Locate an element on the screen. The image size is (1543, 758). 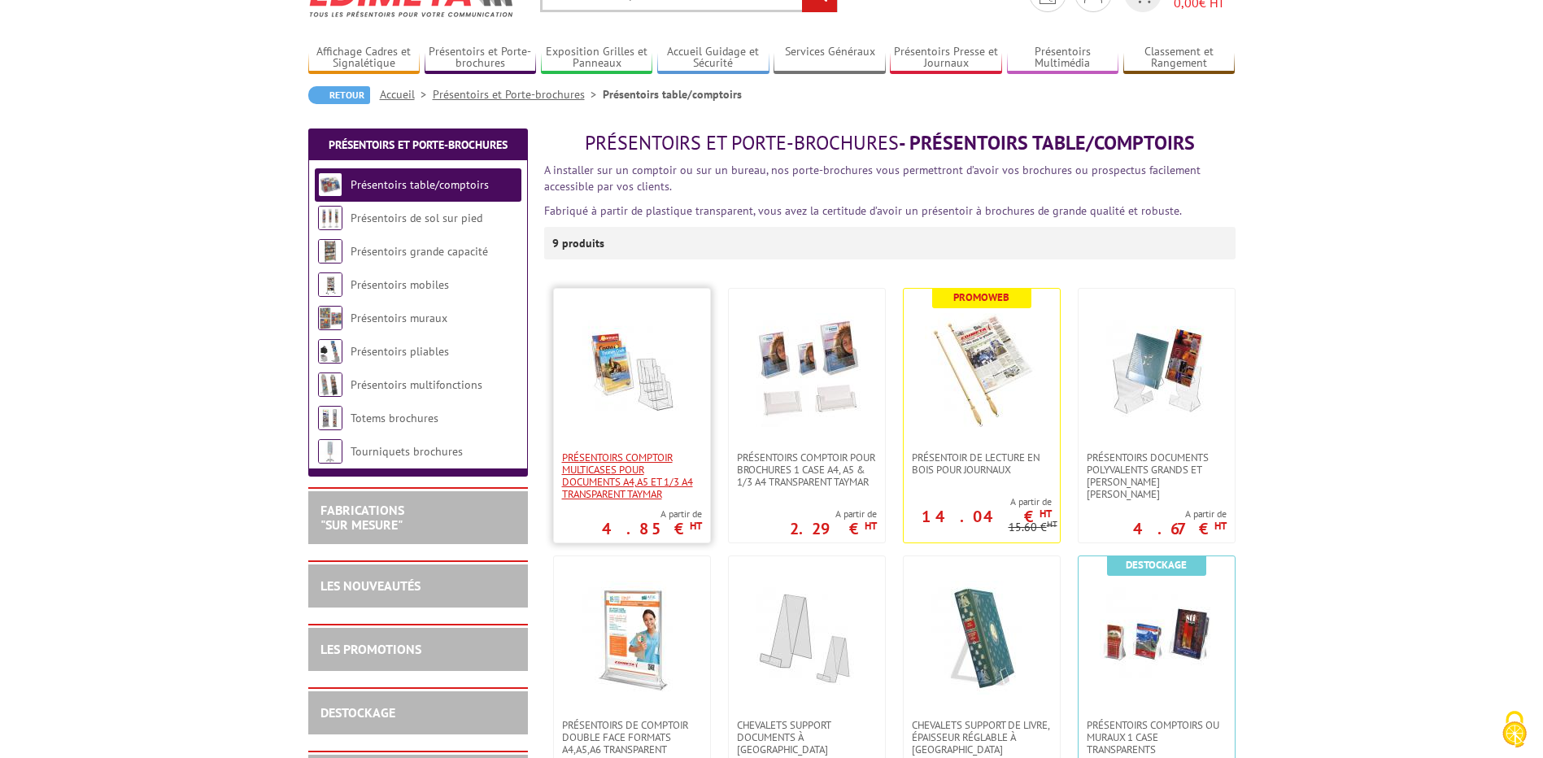
p: 2.29 € is located at coordinates (833, 529).